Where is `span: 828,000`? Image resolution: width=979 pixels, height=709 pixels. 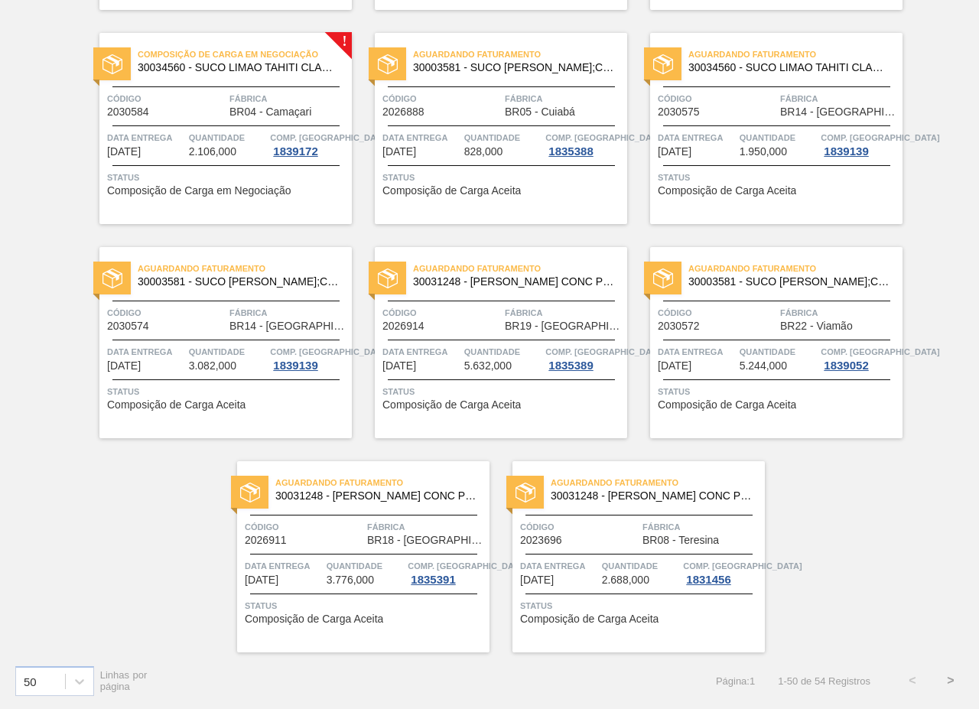 span: 828,000 is located at coordinates (484, 151).